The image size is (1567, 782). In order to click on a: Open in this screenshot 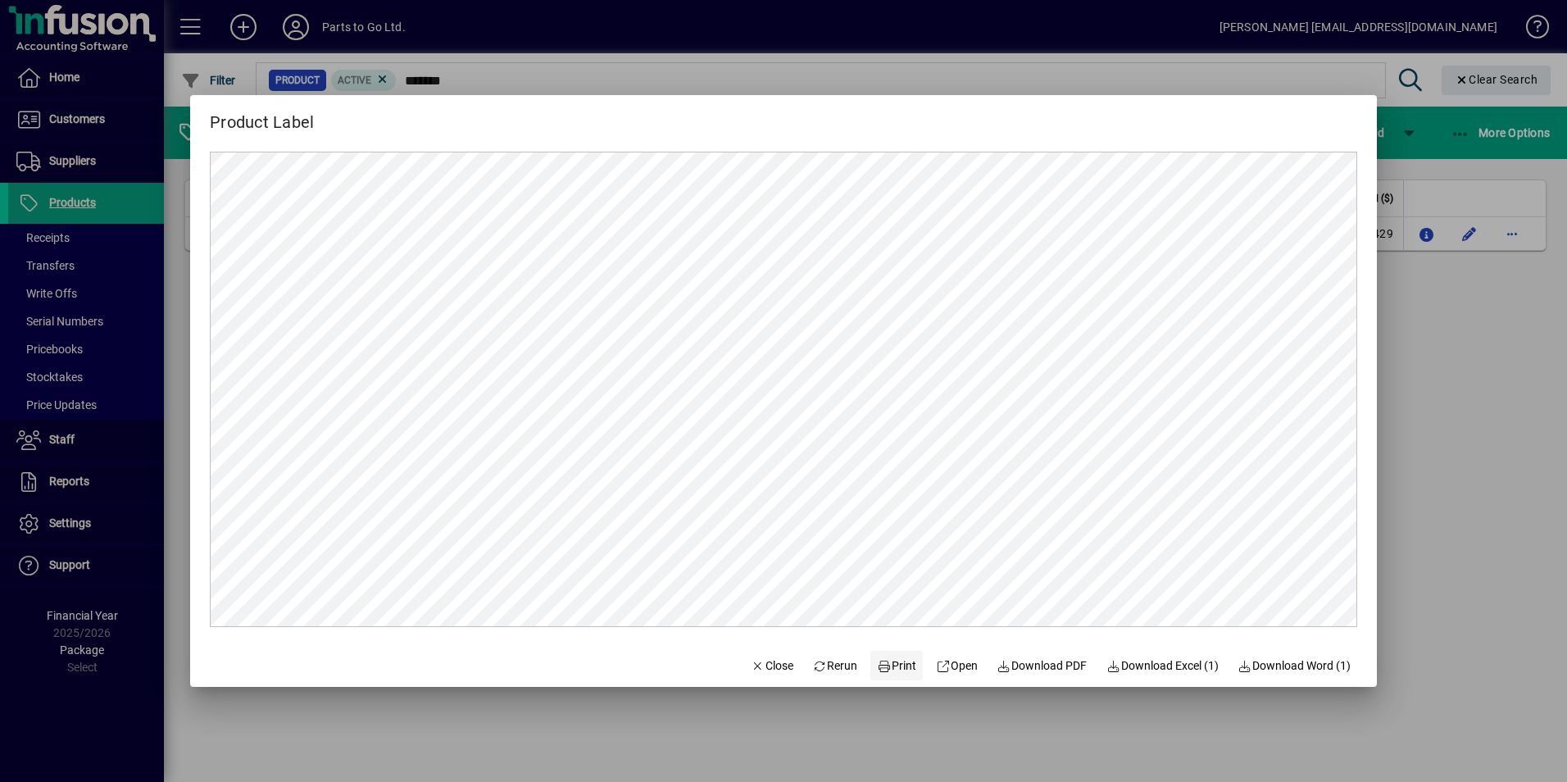, I will do `click(956, 666)`.